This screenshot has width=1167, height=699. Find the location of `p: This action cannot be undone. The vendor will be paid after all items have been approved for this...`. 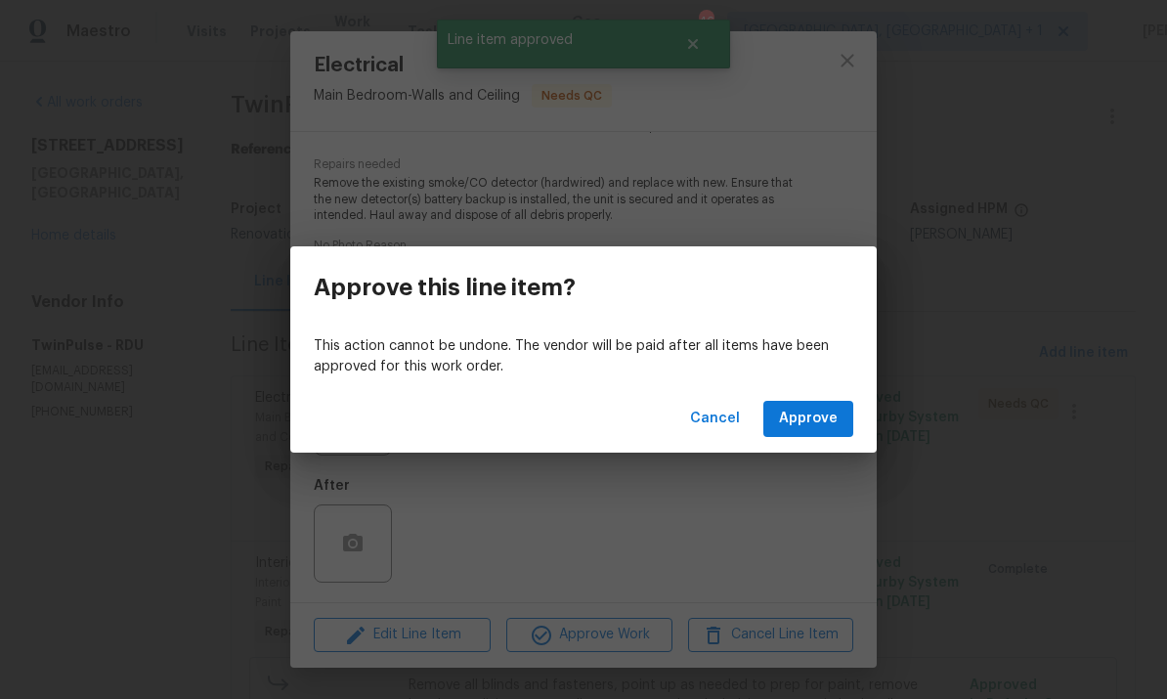

p: This action cannot be undone. The vendor will be paid after all items have been approved for this... is located at coordinates (583, 357).